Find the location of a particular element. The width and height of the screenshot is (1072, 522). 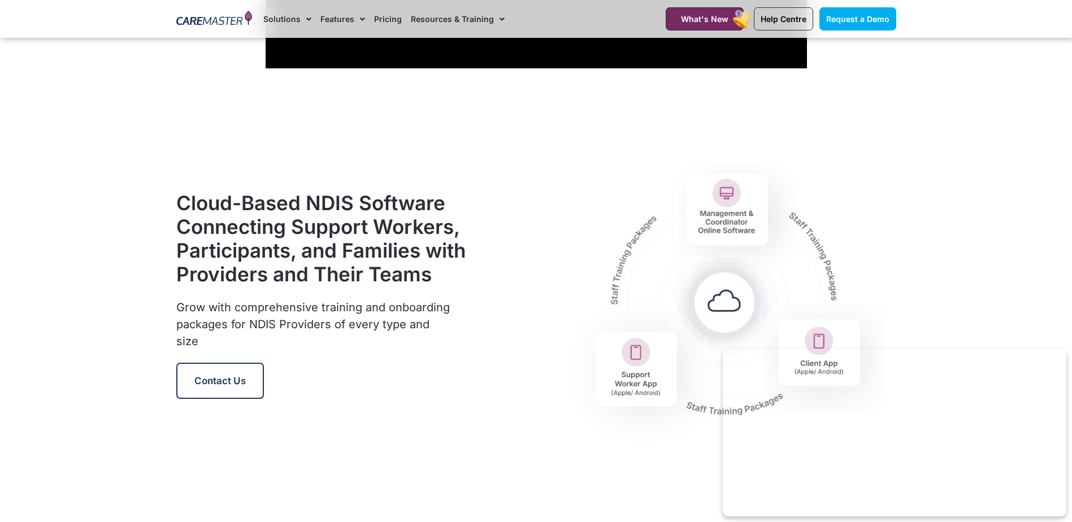

span: Request a Demo is located at coordinates (858, 19).